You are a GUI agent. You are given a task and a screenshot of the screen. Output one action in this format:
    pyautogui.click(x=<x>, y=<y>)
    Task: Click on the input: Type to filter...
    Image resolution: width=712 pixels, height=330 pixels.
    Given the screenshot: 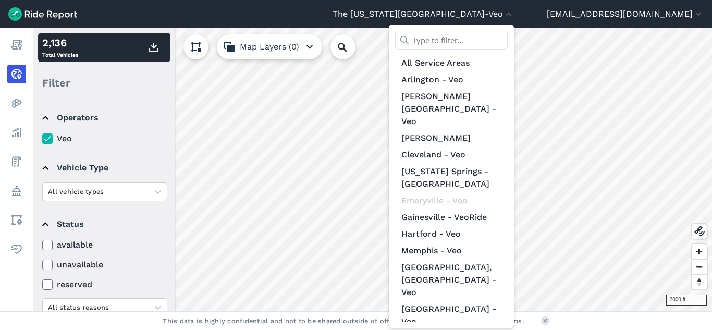 What is the action you would take?
    pyautogui.click(x=451, y=40)
    